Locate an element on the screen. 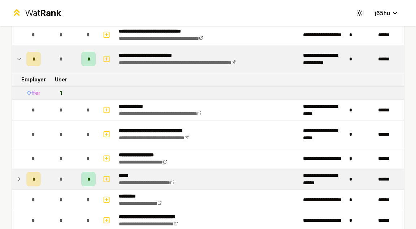  button: j65hu is located at coordinates (387, 13).